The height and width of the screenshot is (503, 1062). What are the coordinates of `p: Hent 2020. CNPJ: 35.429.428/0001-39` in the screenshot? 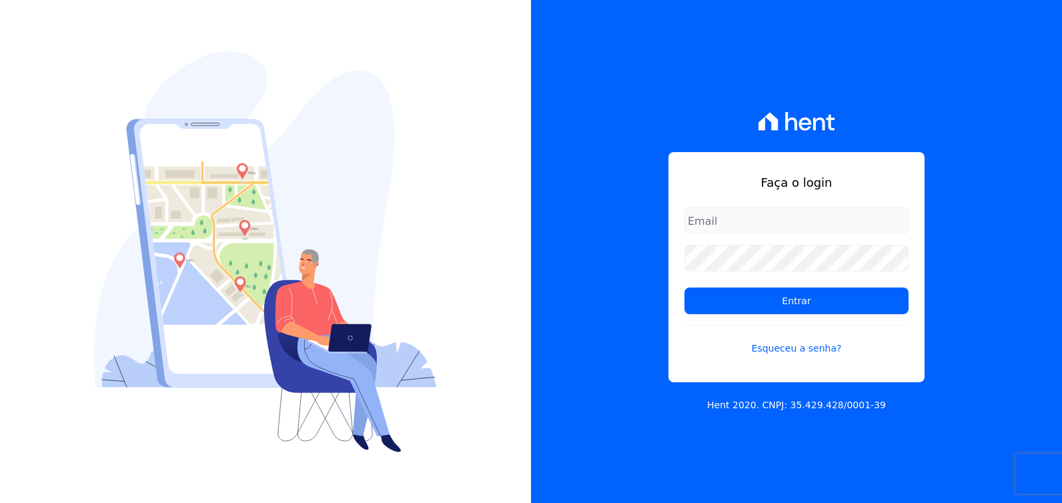 It's located at (796, 405).